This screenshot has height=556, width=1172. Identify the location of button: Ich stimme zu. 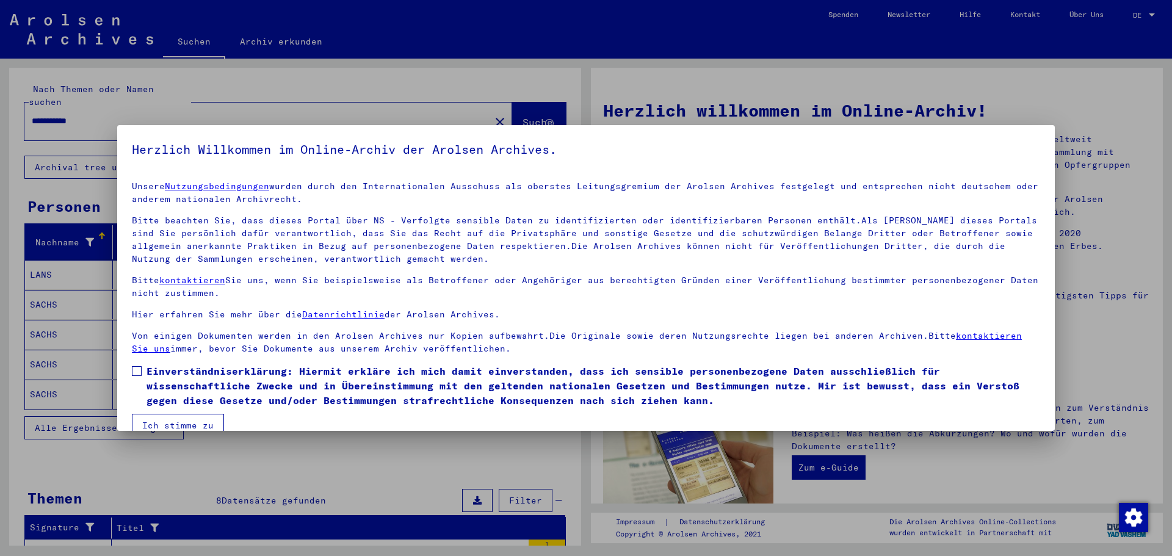
(178, 425).